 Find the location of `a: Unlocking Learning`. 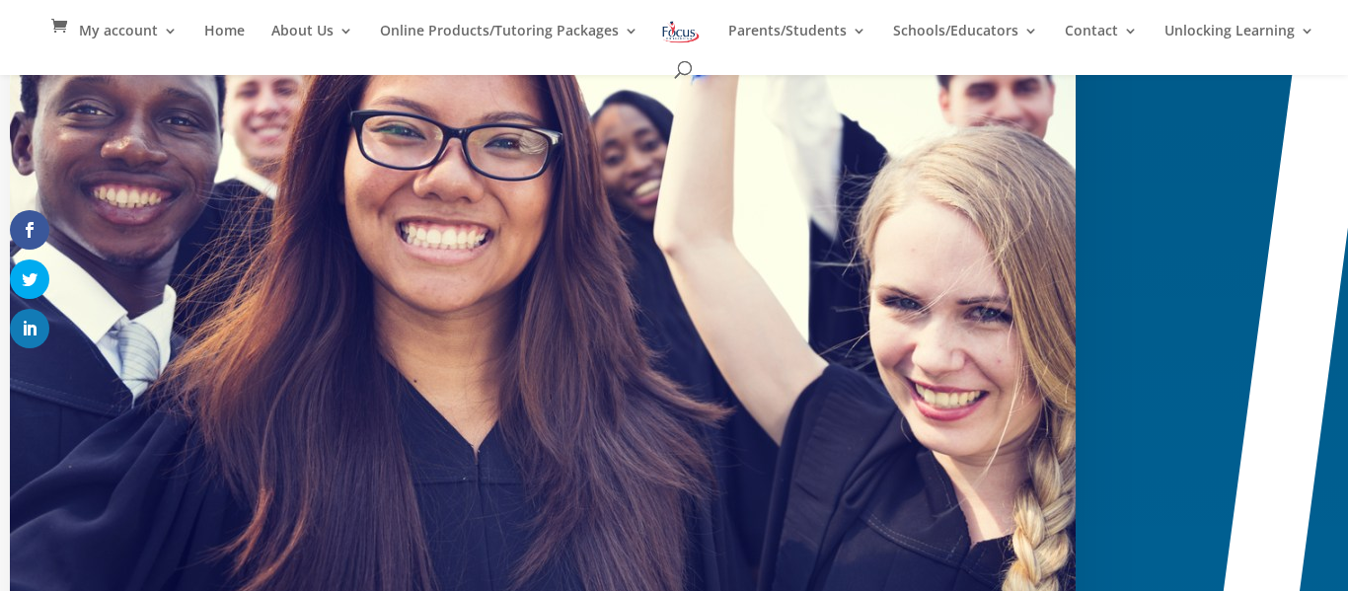

a: Unlocking Learning is located at coordinates (1239, 40).